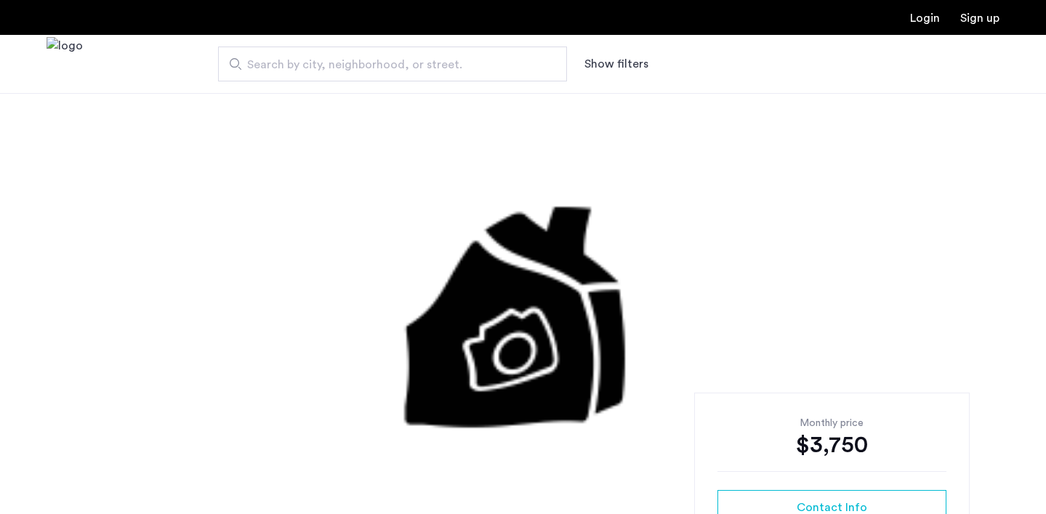 Image resolution: width=1046 pixels, height=514 pixels. I want to click on span: Search by city, neighborhood, or street., so click(387, 65).